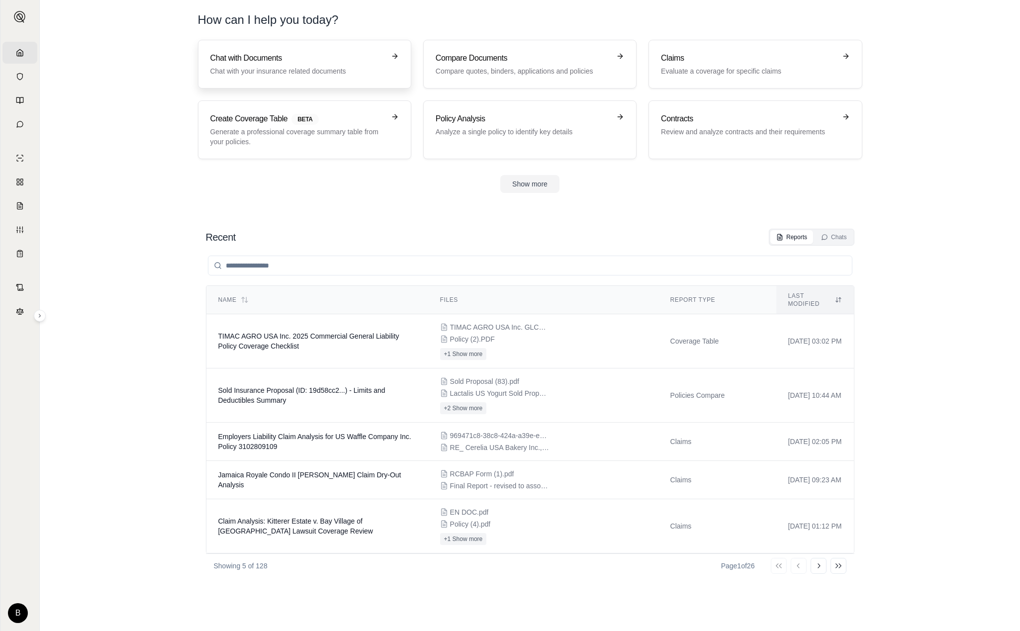 This screenshot has width=1020, height=631. What do you see at coordinates (310, 480) in the screenshot?
I see `span: Jamaica Royale Condo II Milton Flood Claim Dry-Out Analysis` at bounding box center [310, 480].